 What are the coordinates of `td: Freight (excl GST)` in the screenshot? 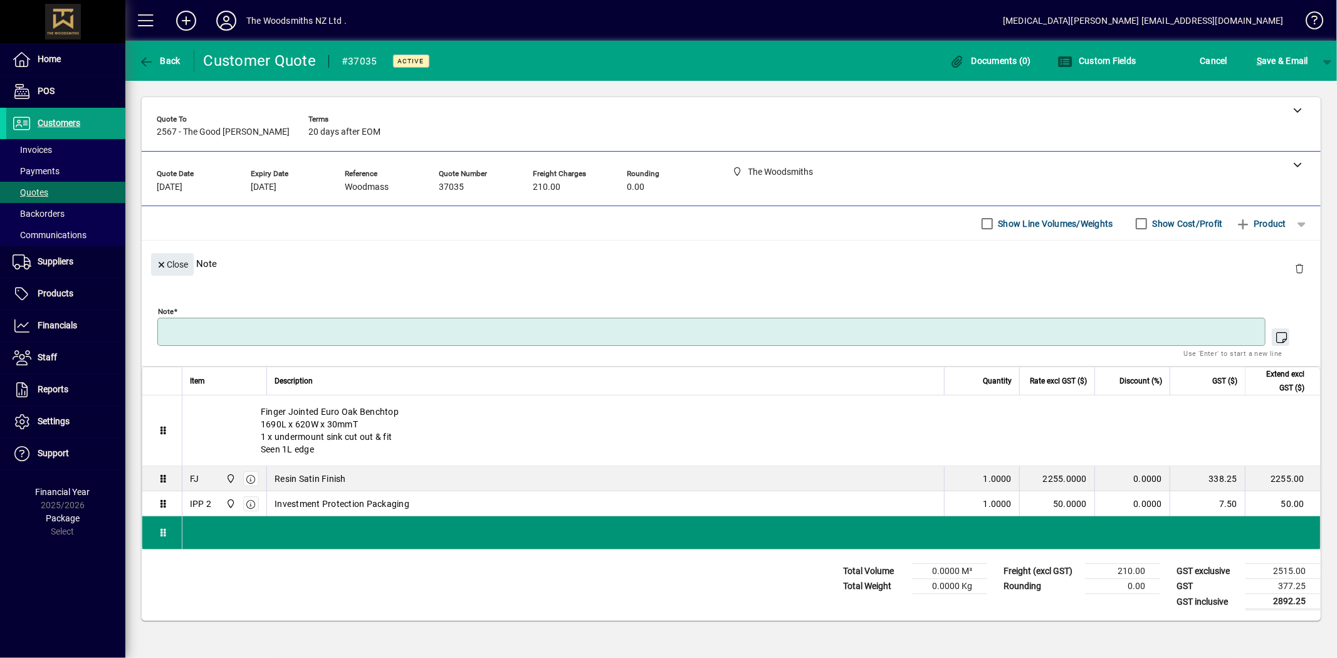 It's located at (1041, 571).